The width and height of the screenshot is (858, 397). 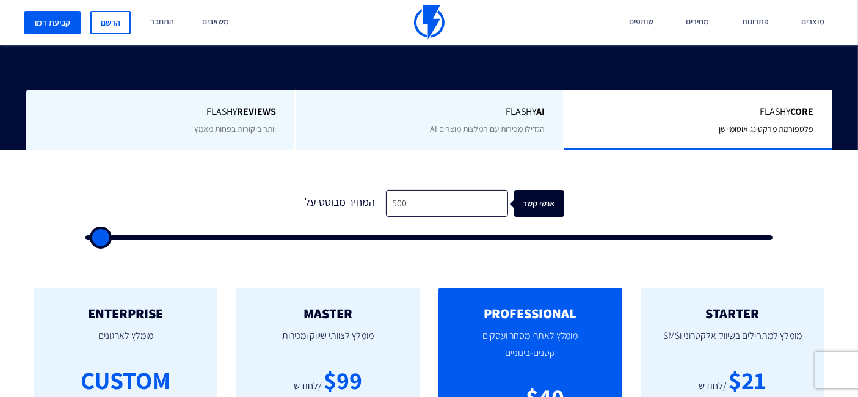 I want to click on div: המחיר מבוסס על, so click(x=340, y=203).